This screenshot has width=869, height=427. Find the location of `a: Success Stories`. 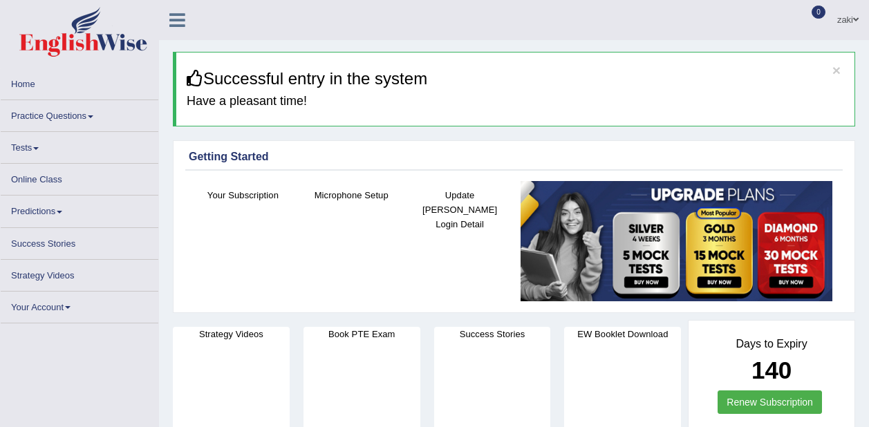

a: Success Stories is located at coordinates (80, 241).